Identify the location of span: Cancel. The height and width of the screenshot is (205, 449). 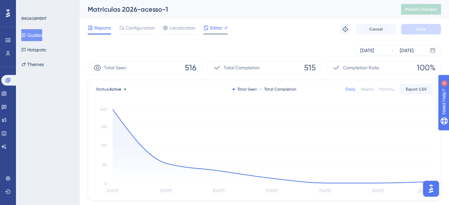
(376, 29).